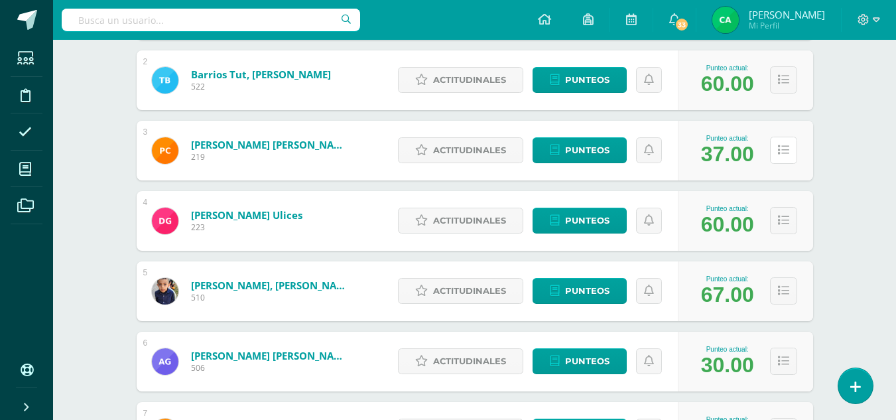  I want to click on span: Mi Perfil, so click(787, 25).